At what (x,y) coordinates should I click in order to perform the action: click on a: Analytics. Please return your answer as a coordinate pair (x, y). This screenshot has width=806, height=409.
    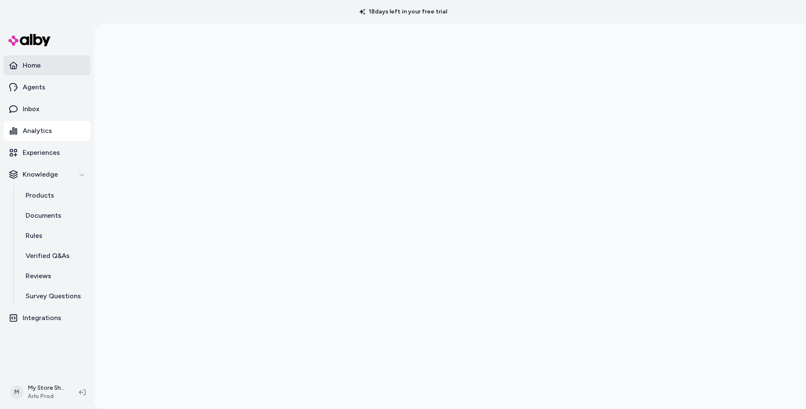
    Looking at the image, I should click on (47, 131).